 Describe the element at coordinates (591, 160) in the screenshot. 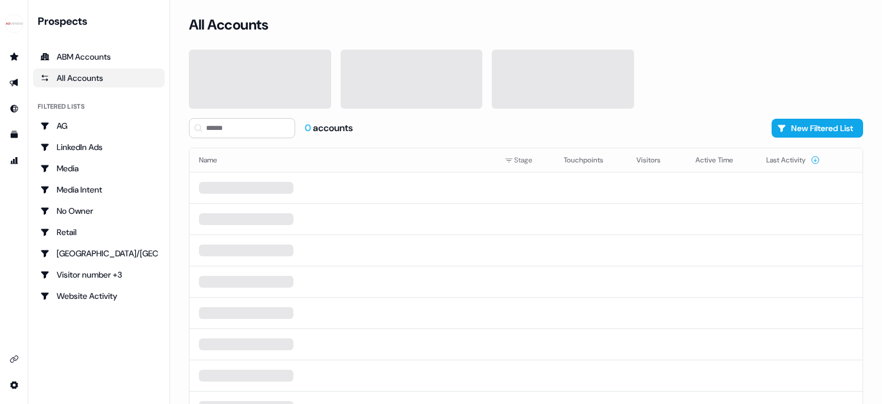

I see `button: Touchpoints` at that location.